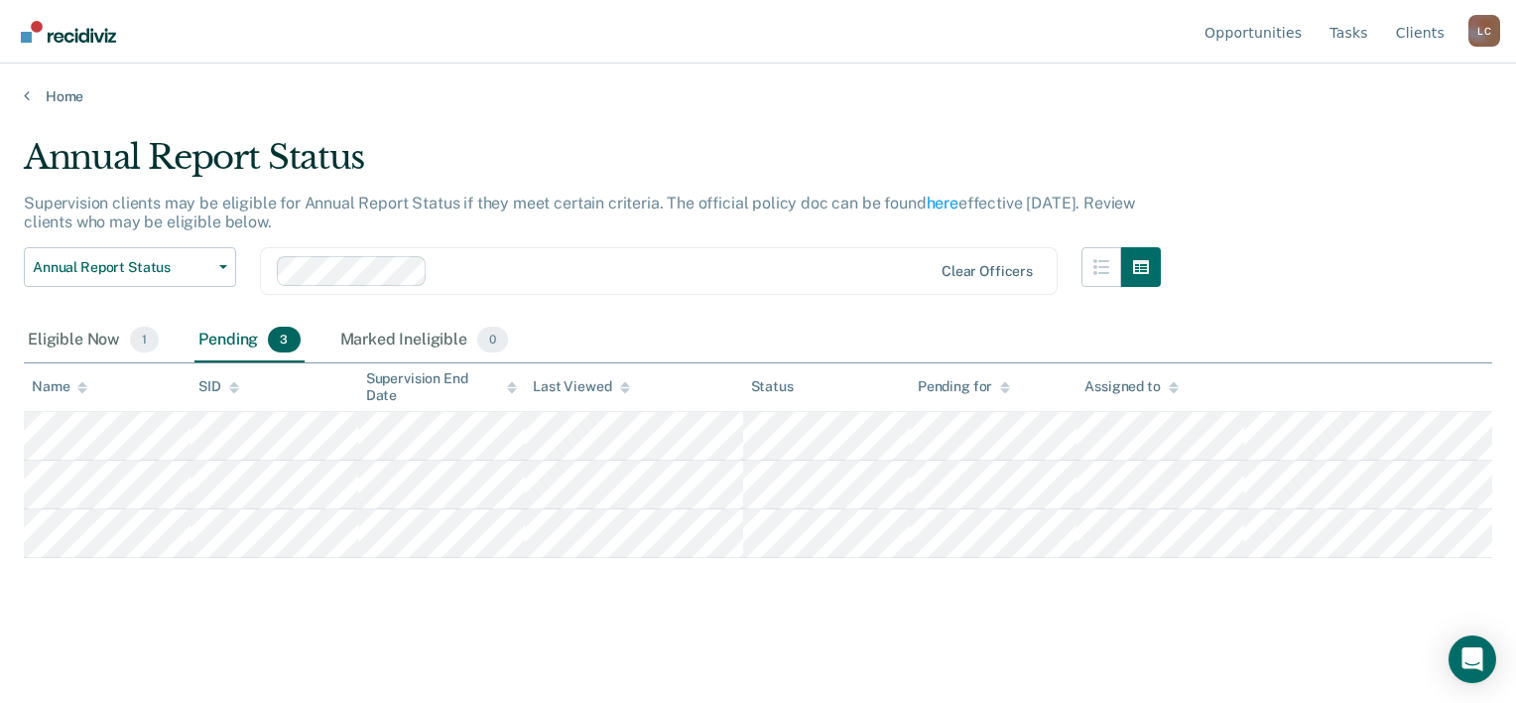  Describe the element at coordinates (122, 267) in the screenshot. I see `span: Annual Report Status` at that location.